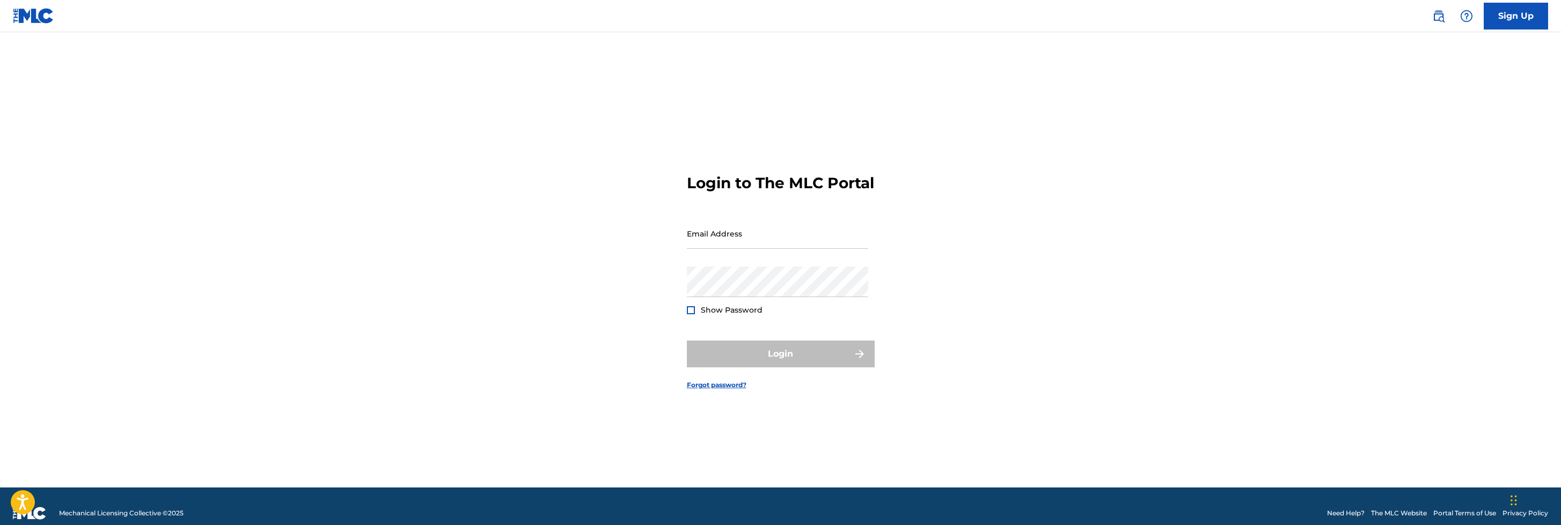 The height and width of the screenshot is (525, 1561). What do you see at coordinates (1467, 16) in the screenshot?
I see `div: Help` at bounding box center [1467, 16].